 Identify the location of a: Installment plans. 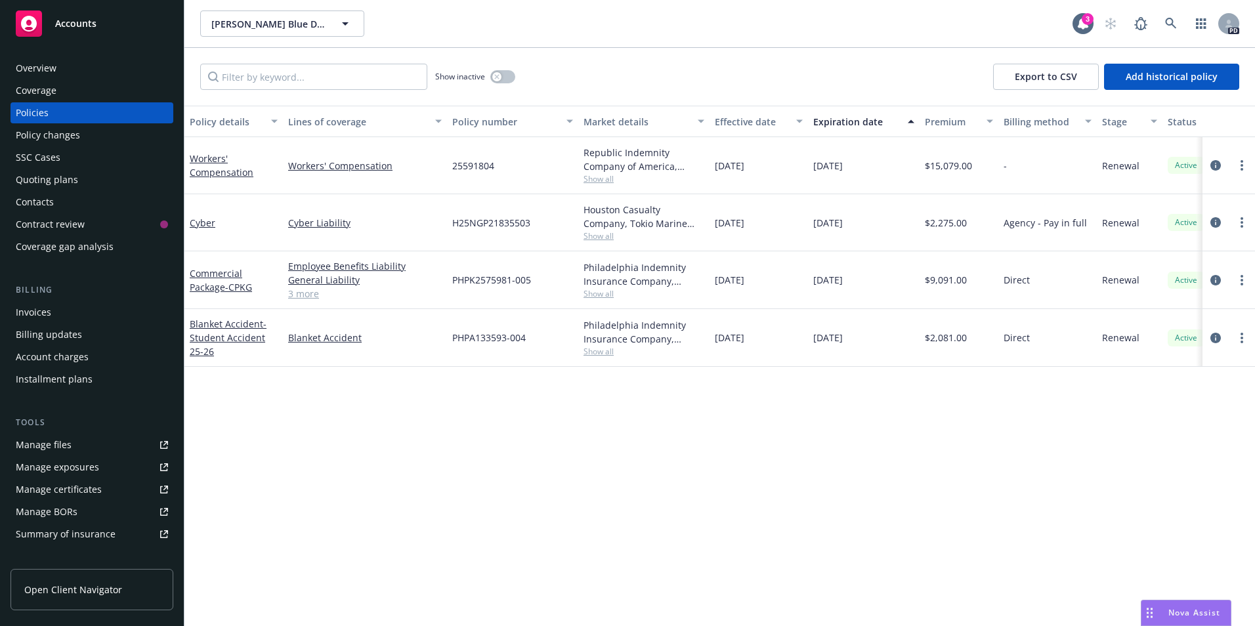
(92, 379).